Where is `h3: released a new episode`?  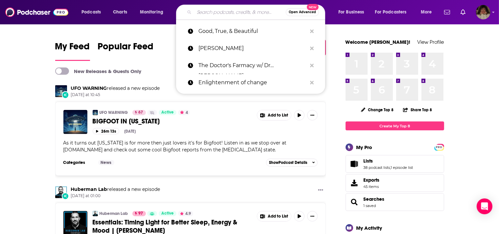
h3: released a new episode is located at coordinates (115, 88).